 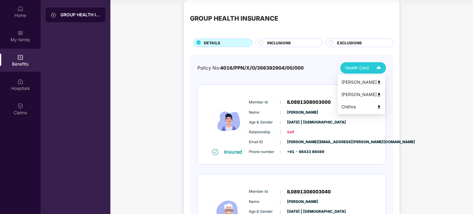 I want to click on span: Relationship, so click(x=264, y=132).